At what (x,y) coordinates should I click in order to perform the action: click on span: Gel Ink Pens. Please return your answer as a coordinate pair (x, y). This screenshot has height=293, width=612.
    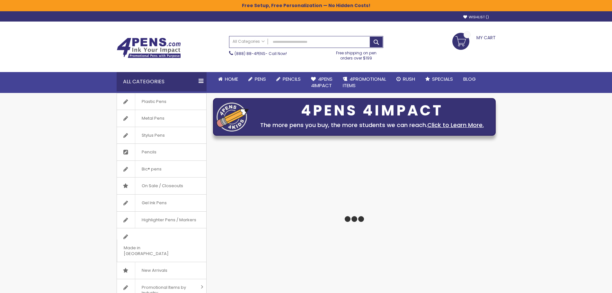
    Looking at the image, I should click on (154, 203).